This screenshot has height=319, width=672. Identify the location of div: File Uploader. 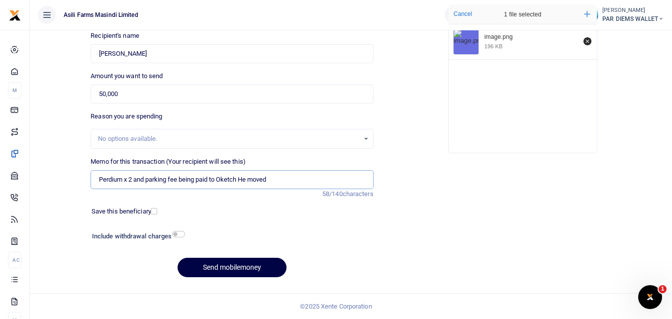
(523, 79).